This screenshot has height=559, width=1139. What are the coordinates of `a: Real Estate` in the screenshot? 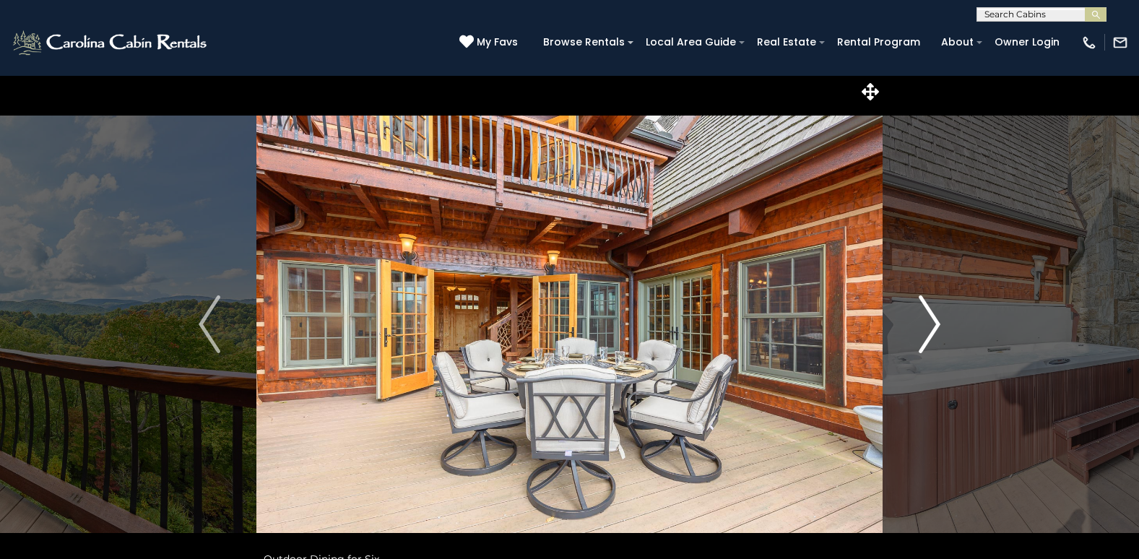 It's located at (786, 42).